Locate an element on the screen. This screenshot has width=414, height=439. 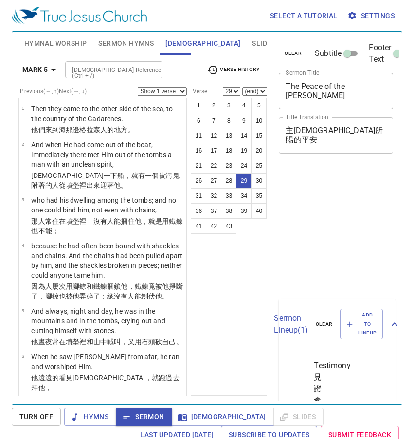
wg2281: 那邊 is located at coordinates (100, 130).